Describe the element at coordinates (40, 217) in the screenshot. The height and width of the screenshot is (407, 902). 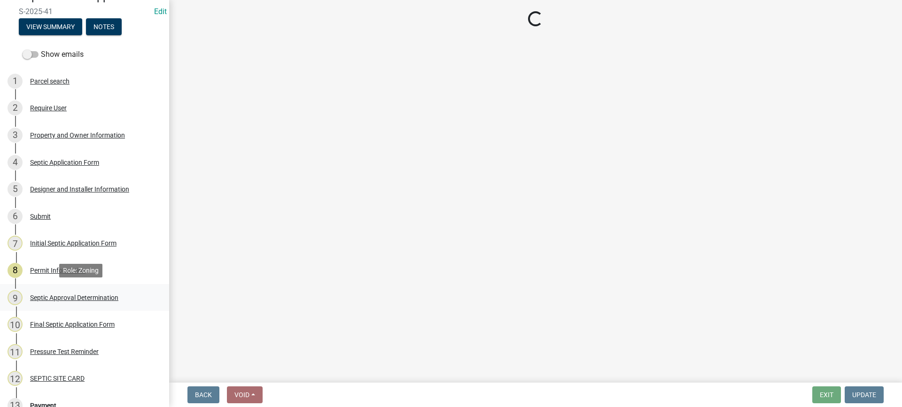
I see `div: Submit` at that location.